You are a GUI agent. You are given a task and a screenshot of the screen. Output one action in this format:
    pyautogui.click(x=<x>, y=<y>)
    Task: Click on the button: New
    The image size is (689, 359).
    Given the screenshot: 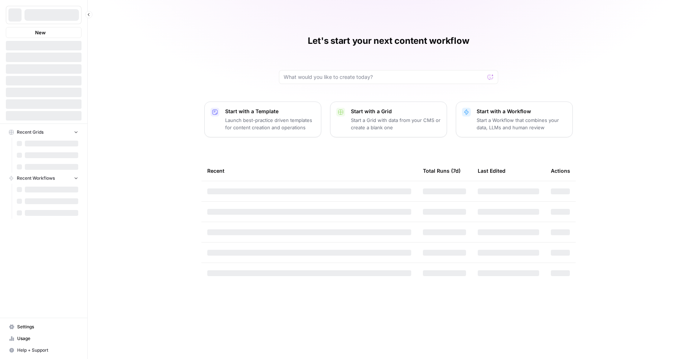 What is the action you would take?
    pyautogui.click(x=44, y=33)
    